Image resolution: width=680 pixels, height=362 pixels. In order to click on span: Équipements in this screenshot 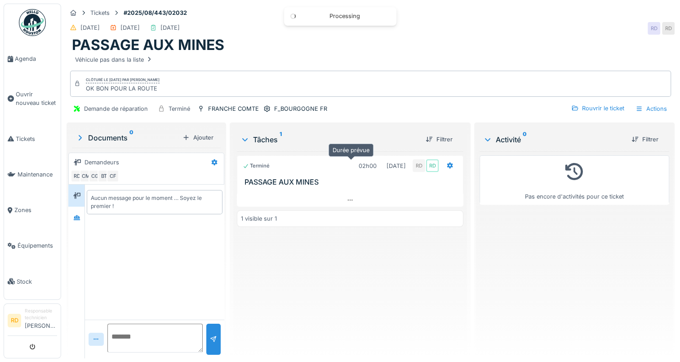, I will do `click(37, 245)`.